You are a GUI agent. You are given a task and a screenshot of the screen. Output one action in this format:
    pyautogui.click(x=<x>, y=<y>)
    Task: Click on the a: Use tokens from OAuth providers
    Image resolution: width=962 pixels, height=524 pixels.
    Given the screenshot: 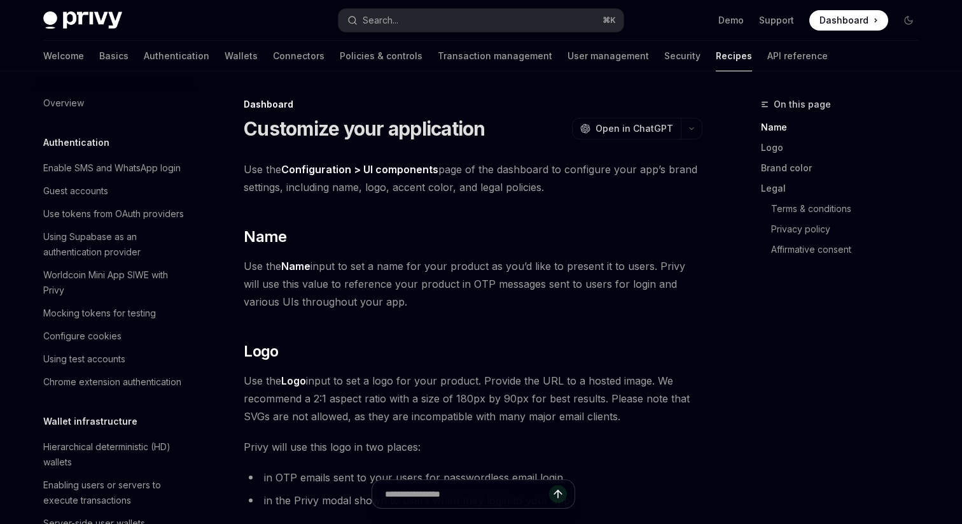 What is the action you would take?
    pyautogui.click(x=115, y=214)
    